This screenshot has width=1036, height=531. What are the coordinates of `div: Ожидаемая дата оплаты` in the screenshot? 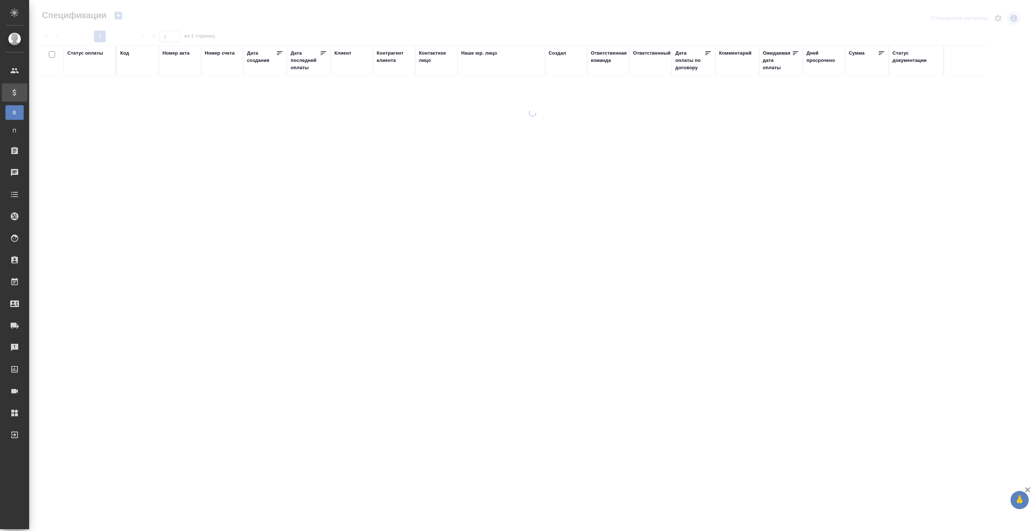 It's located at (778, 60).